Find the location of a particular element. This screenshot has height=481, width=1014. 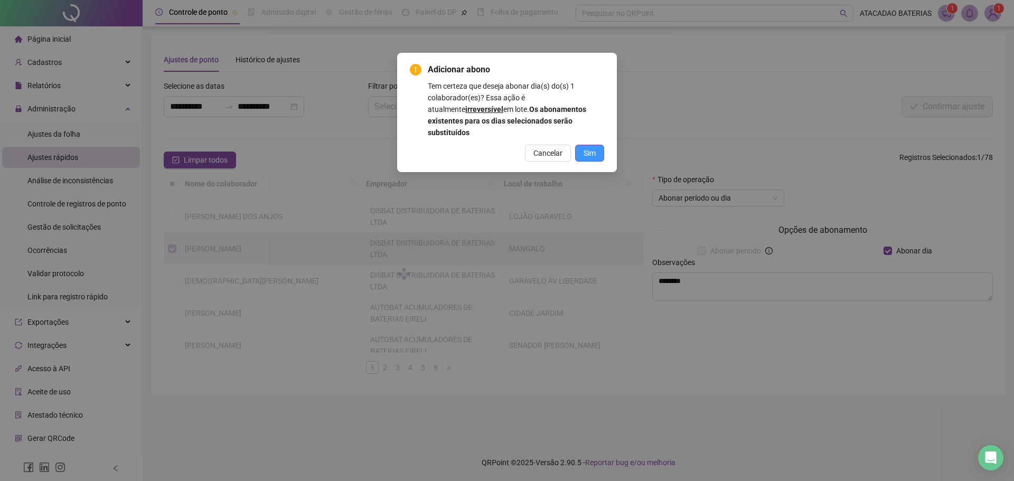

div: Tem certeza que deseja abonar dia(s) do(s) 1 colaborador(es)? Essa ação é atualmente em lote. is located at coordinates (516, 109).